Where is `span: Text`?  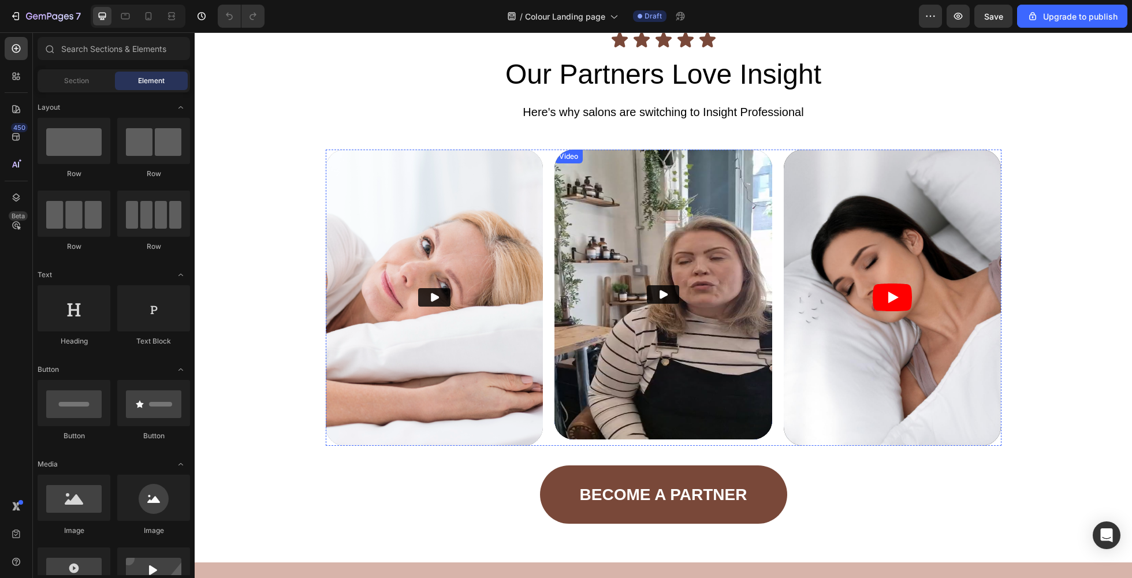 span: Text is located at coordinates (44, 275).